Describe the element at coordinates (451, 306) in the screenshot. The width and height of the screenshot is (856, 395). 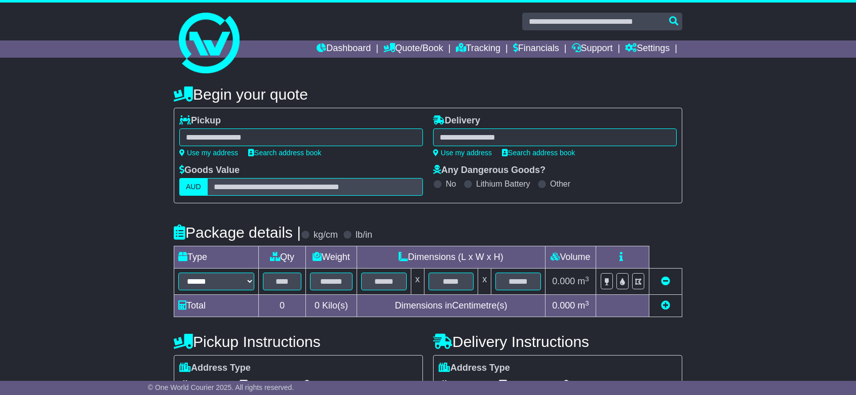
I see `td: Dimensions in Centimetre(s)` at that location.